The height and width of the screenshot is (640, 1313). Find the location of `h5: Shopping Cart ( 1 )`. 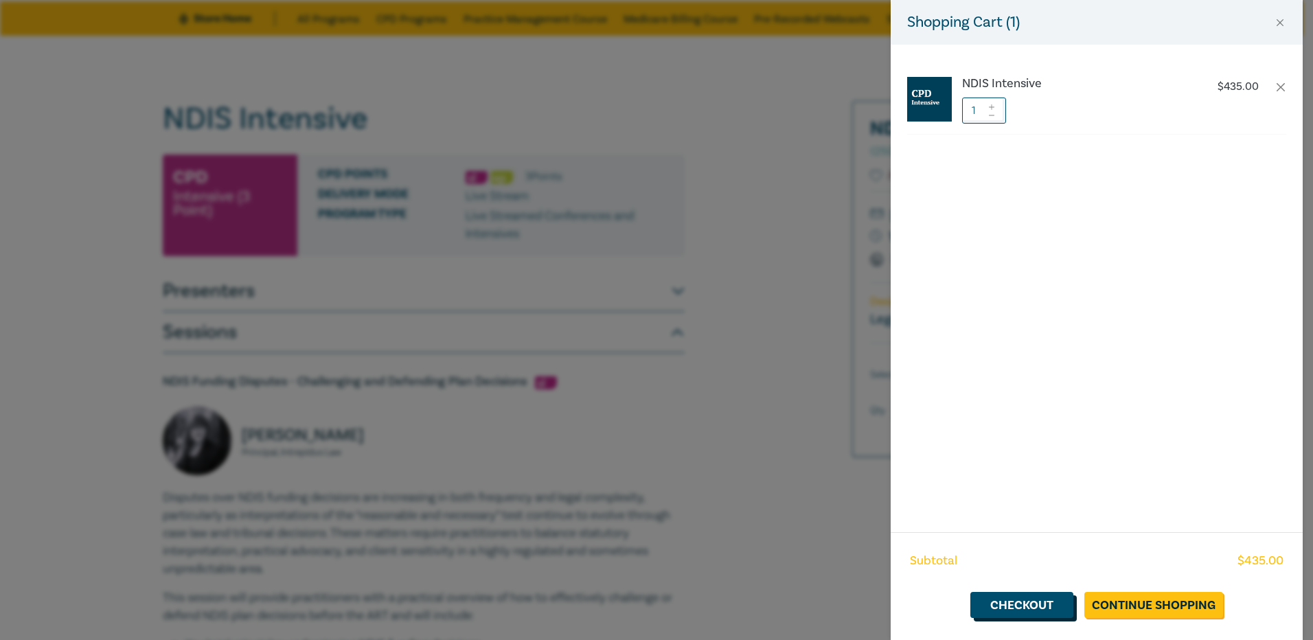

h5: Shopping Cart ( 1 ) is located at coordinates (963, 22).